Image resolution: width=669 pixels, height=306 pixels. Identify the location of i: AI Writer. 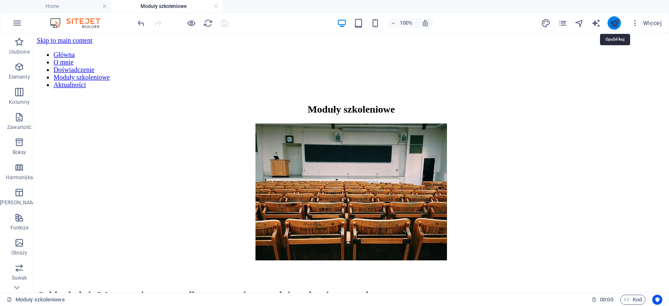
(596, 23).